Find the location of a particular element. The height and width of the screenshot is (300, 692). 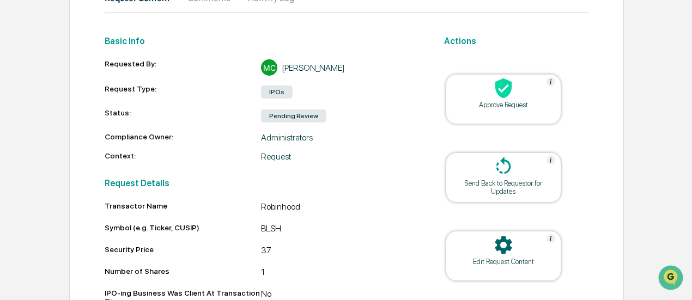

a: 🔎Data Lookup is located at coordinates (40, 163).